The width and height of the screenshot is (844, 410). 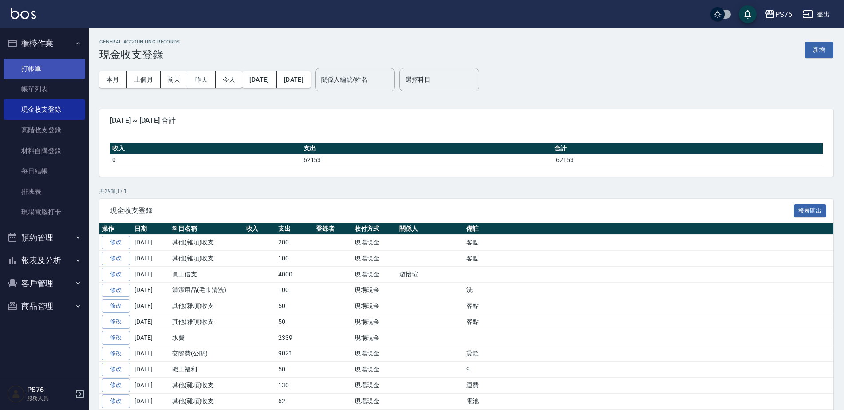 What do you see at coordinates (50, 398) in the screenshot?
I see `p: 服務人員` at bounding box center [50, 398].